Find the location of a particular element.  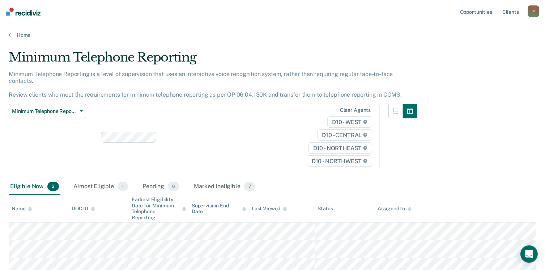

span: 7 is located at coordinates (250, 186).